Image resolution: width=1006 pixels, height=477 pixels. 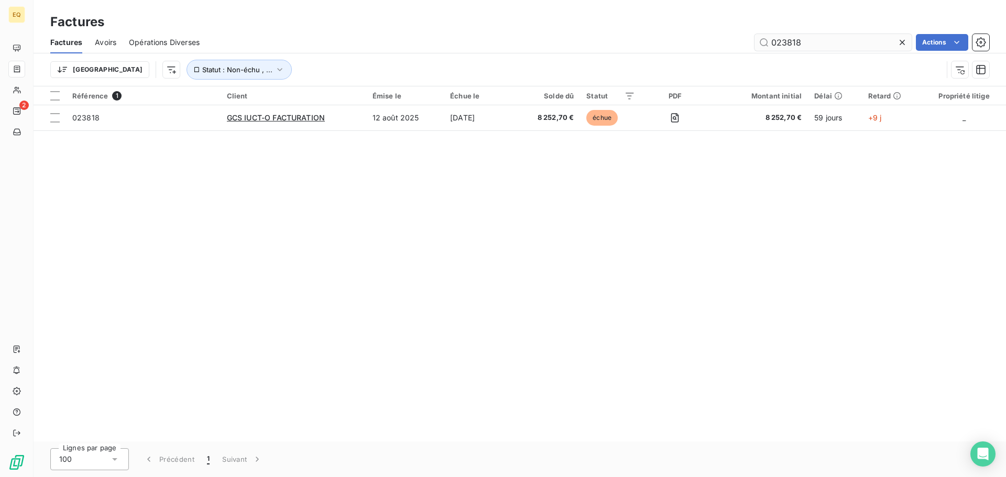 I want to click on span: Factures, so click(x=66, y=42).